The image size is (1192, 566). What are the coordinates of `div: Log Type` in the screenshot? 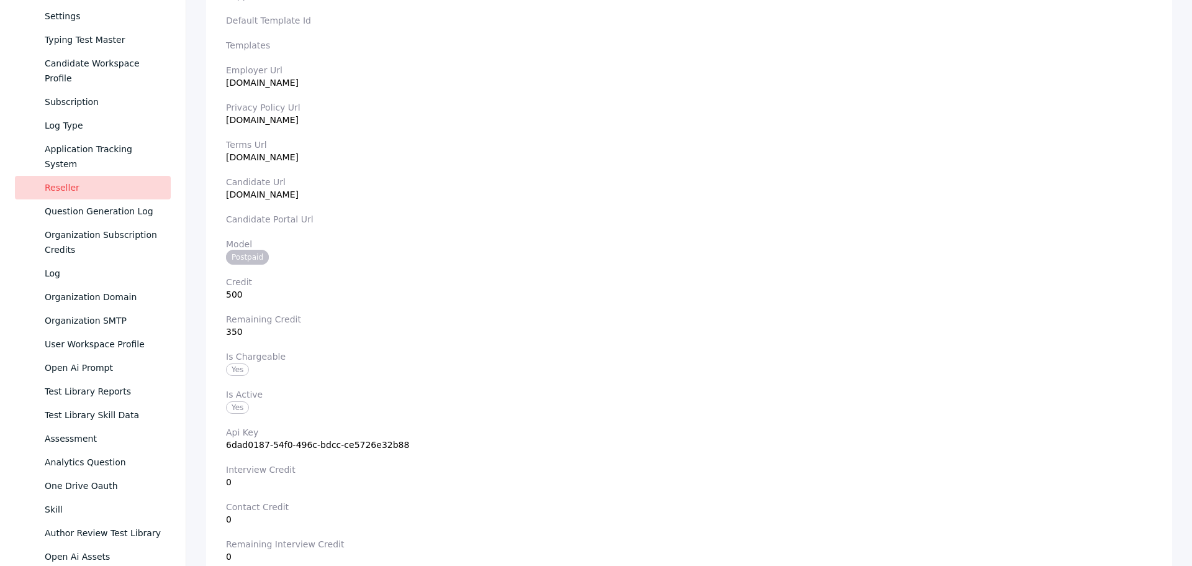 It's located at (102, 125).